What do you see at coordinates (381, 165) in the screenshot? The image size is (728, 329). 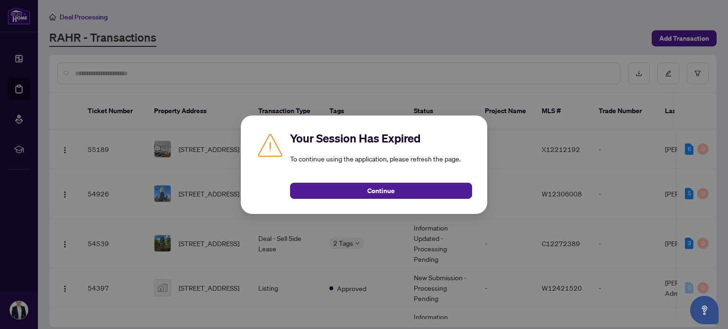 I see `div: To continue using the application, please refresh the page.` at bounding box center [381, 165].